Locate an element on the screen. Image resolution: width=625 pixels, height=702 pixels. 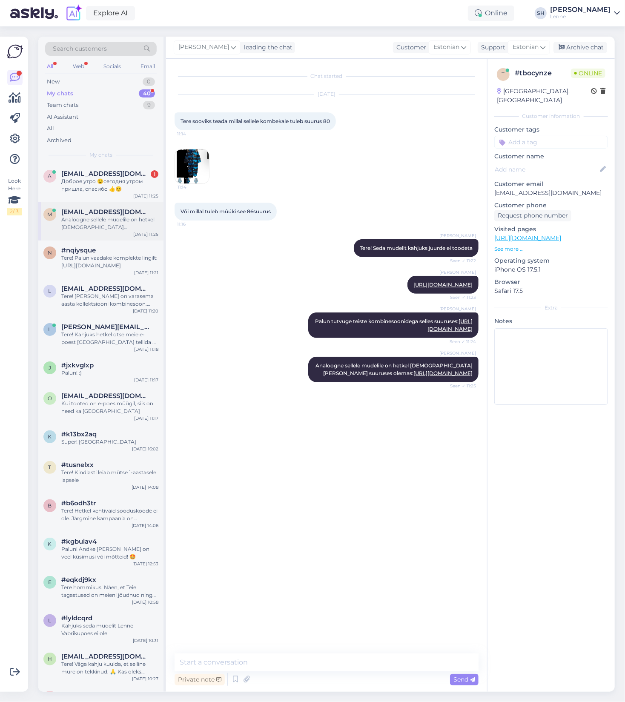
p: Browser is located at coordinates (551, 282).